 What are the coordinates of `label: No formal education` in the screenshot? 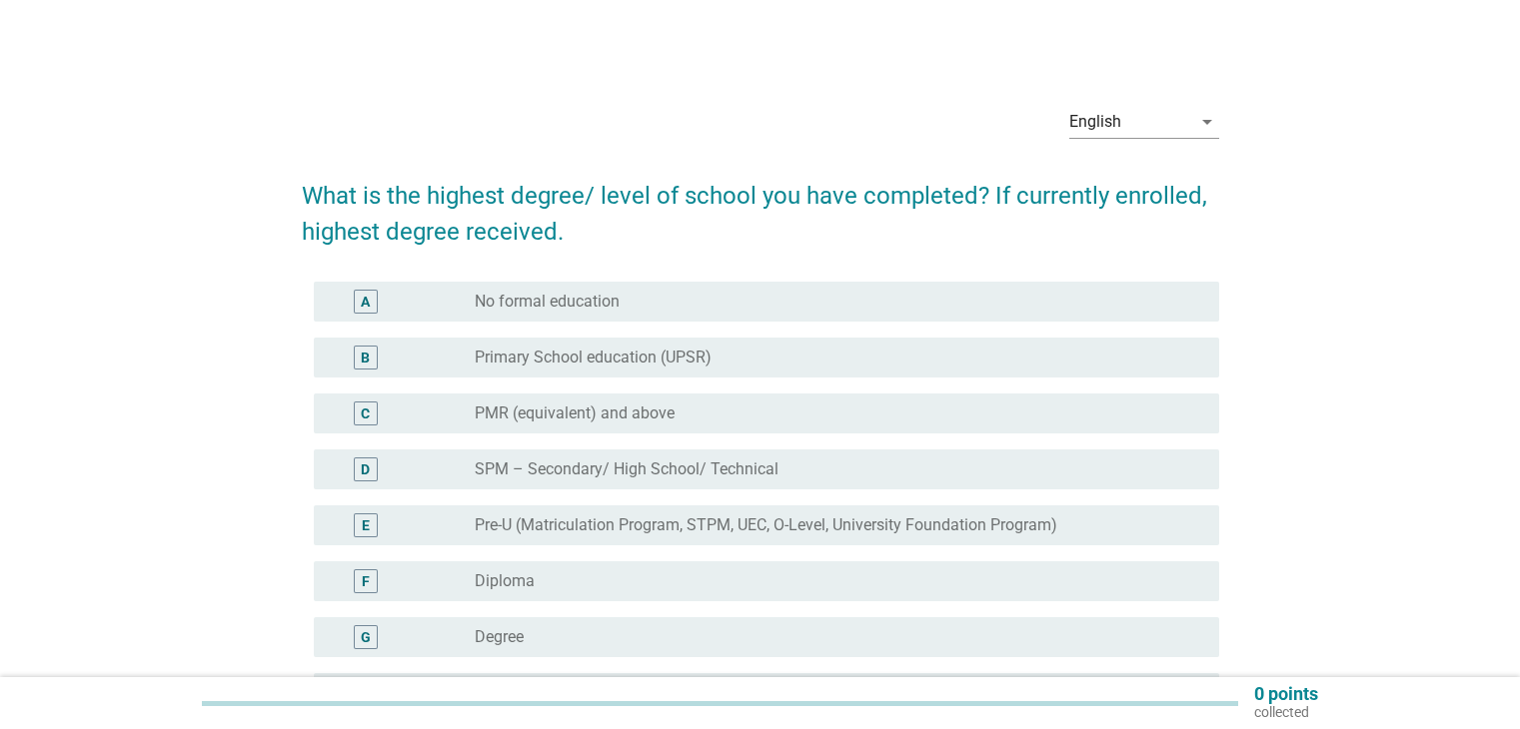 It's located at (547, 302).